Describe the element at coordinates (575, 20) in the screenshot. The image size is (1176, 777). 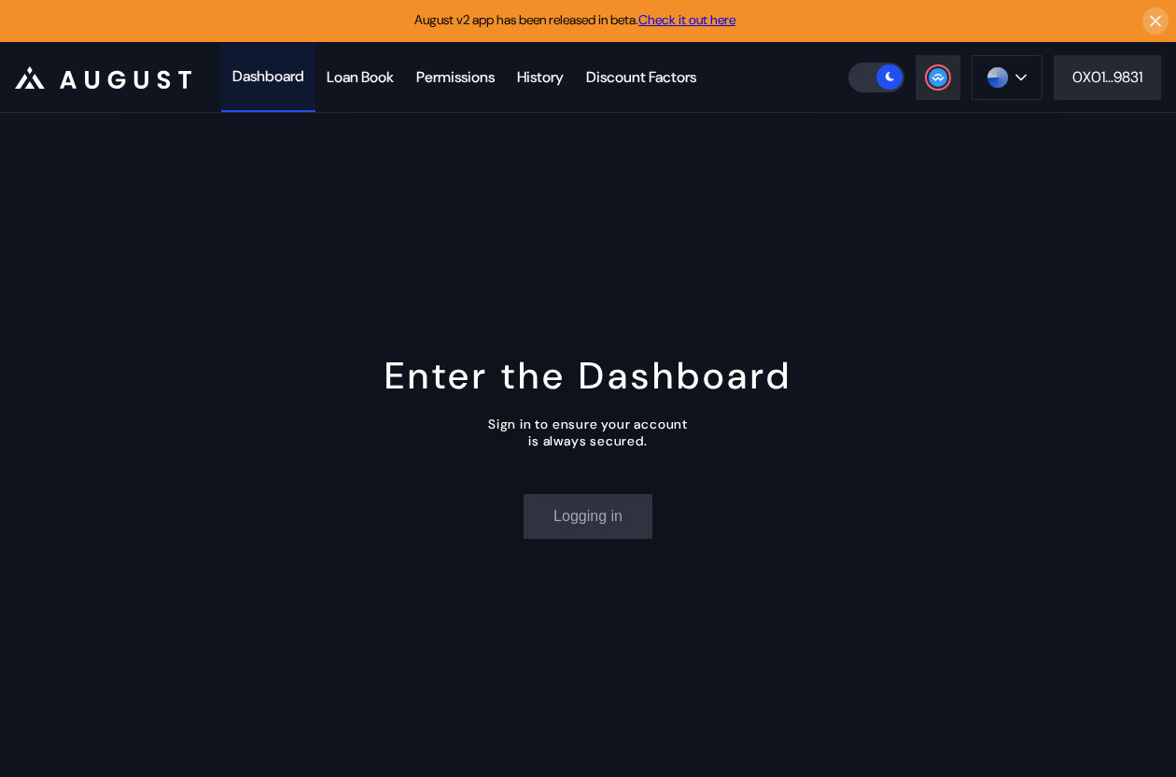
I see `span: August v2 app has been released in beta.` at that location.